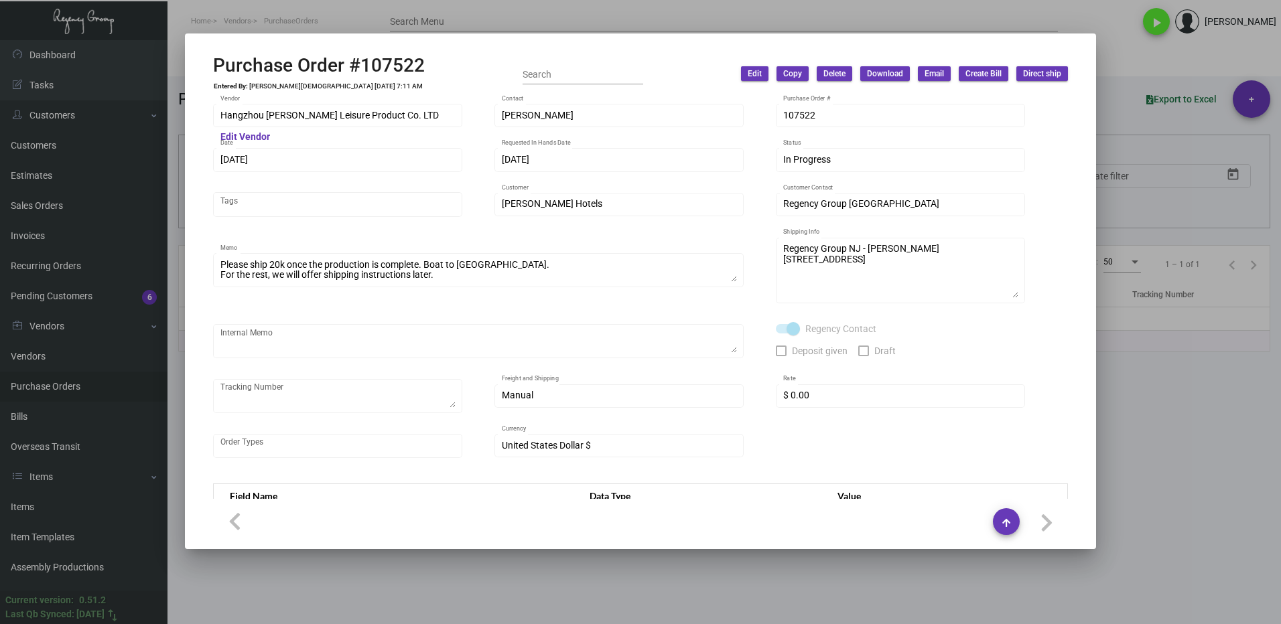 The height and width of the screenshot is (624, 1281). What do you see at coordinates (945, 496) in the screenshot?
I see `th: Value` at bounding box center [945, 496].